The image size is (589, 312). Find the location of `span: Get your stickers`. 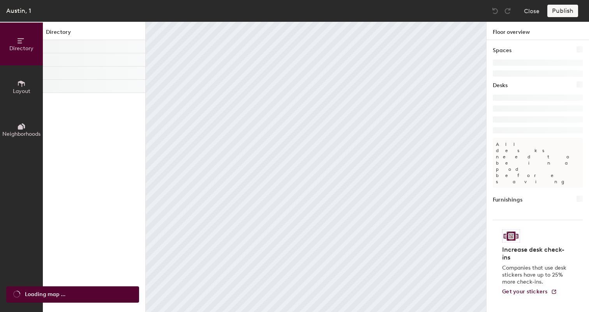

span: Get your stickers is located at coordinates (525, 292).